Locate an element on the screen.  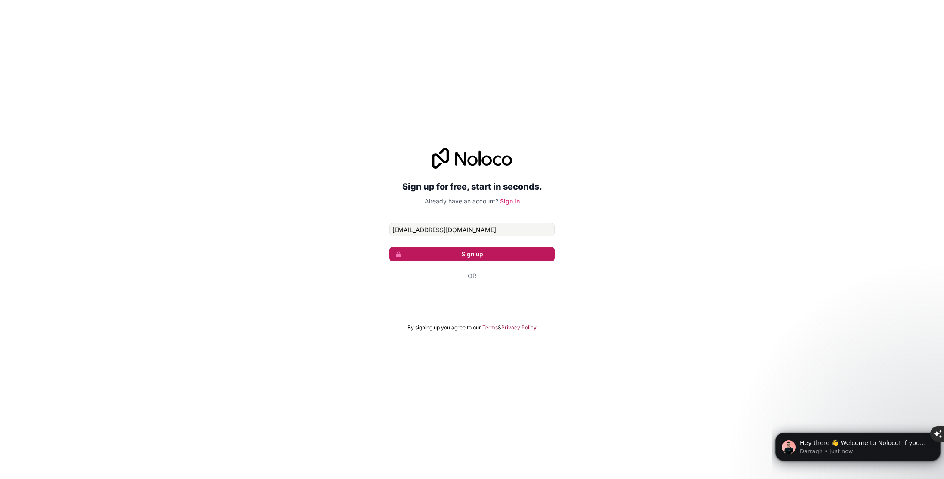
input: Email address is located at coordinates (472, 230).